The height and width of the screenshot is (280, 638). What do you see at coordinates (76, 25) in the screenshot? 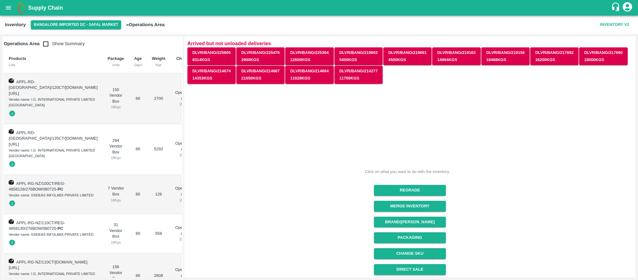
I see `button: Select DC` at bounding box center [76, 25].